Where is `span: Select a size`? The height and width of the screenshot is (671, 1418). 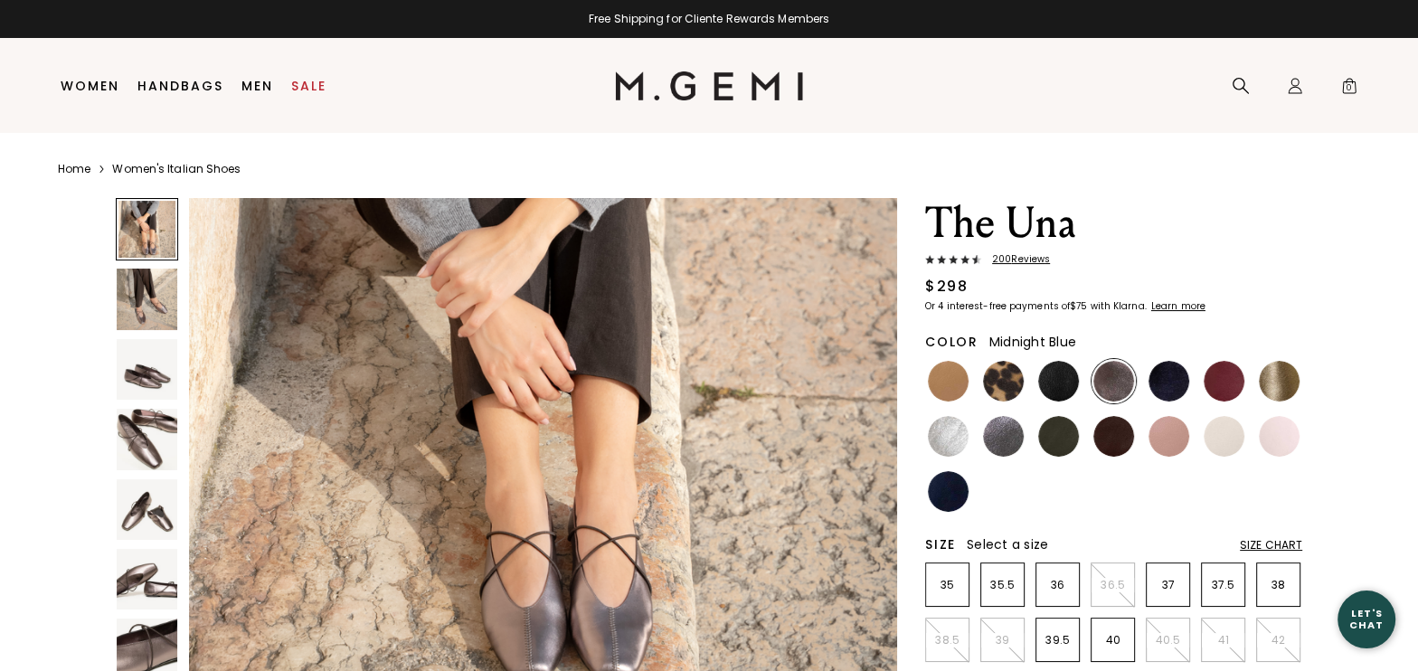
span: Select a size is located at coordinates (1007, 544).